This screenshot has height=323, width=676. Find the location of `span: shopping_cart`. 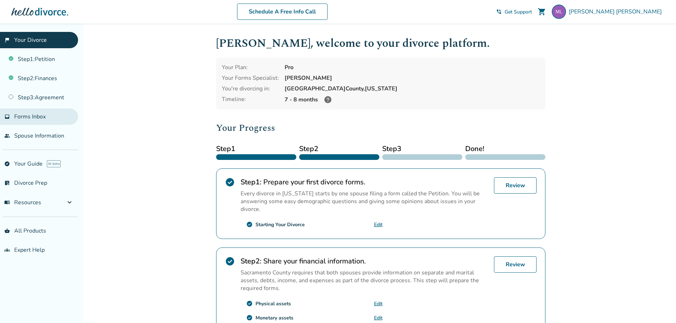

span: shopping_cart is located at coordinates (542, 12).